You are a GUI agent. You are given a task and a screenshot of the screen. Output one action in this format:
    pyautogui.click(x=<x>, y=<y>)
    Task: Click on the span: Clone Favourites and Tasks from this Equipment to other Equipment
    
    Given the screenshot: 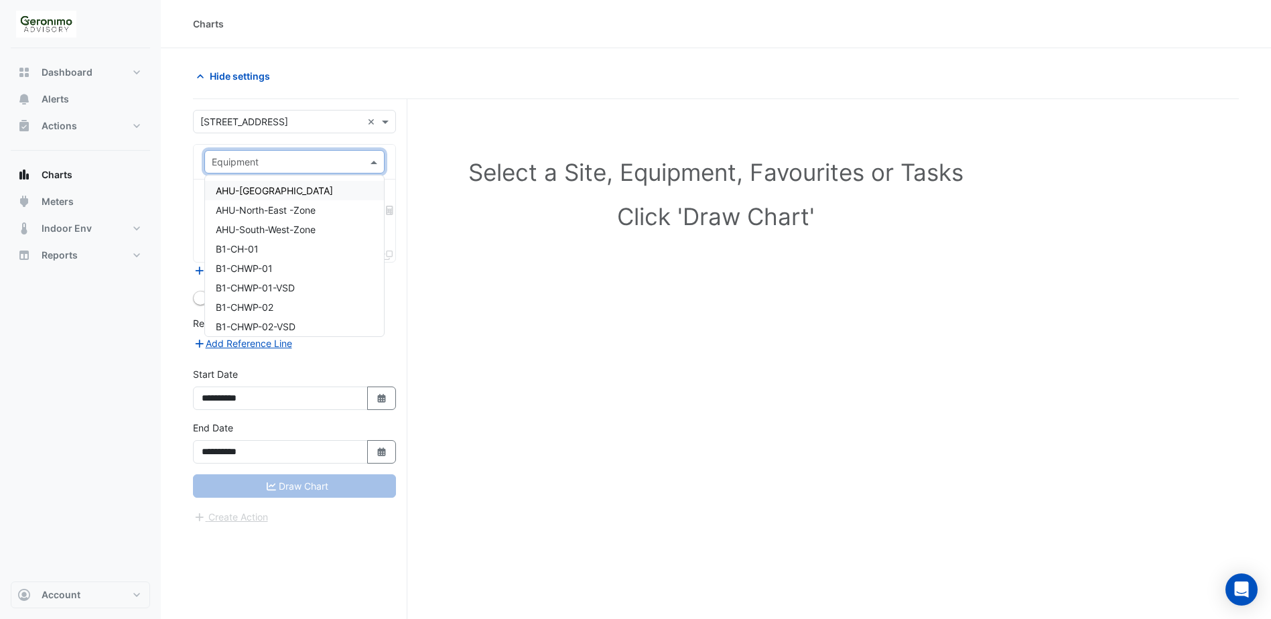 What is the action you would take?
    pyautogui.click(x=388, y=255)
    